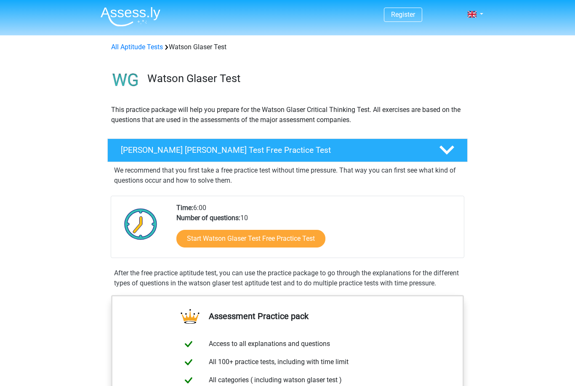  What do you see at coordinates (137, 47) in the screenshot?
I see `a: All Aptitude Tests` at bounding box center [137, 47].